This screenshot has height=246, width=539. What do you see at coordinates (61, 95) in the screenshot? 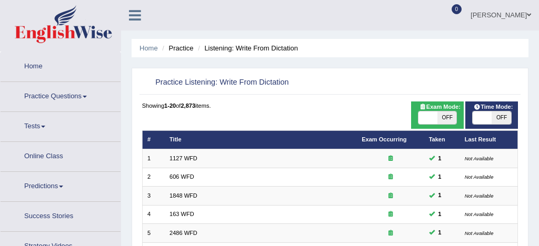
I see `a: Practice Questions` at bounding box center [61, 95].